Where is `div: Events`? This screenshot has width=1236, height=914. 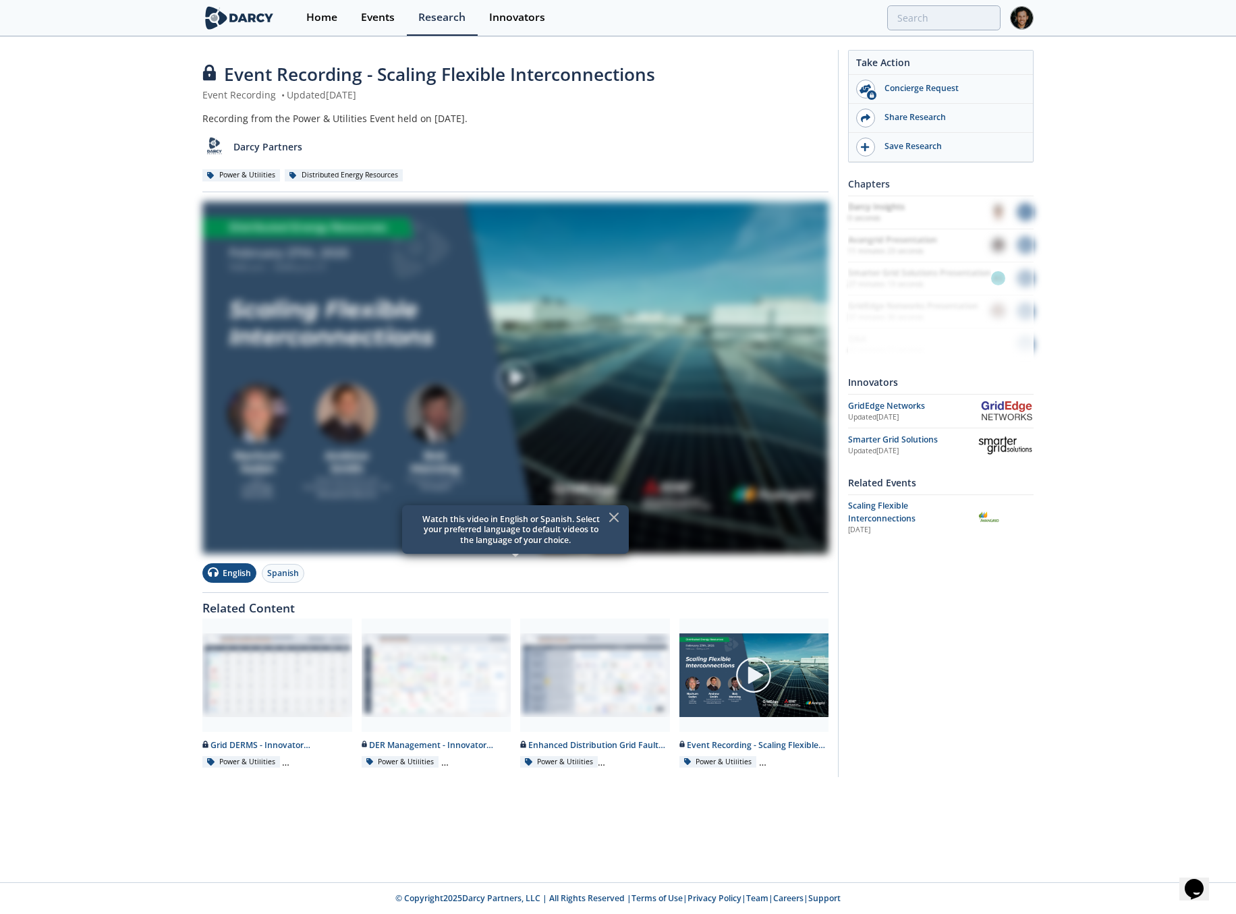
div: Events is located at coordinates (378, 18).